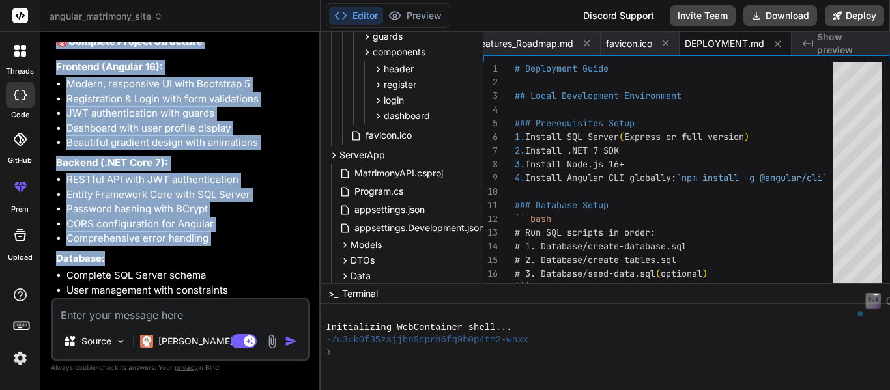 The image size is (890, 390). I want to click on span: guards, so click(388, 36).